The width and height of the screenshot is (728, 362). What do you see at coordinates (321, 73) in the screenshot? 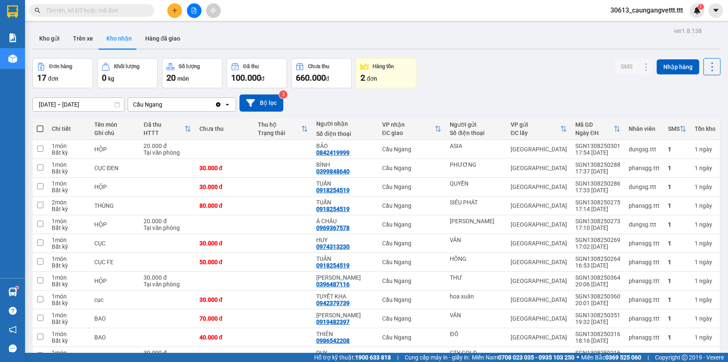
I see `button: Chưa thu660.000đ` at bounding box center [321, 73].